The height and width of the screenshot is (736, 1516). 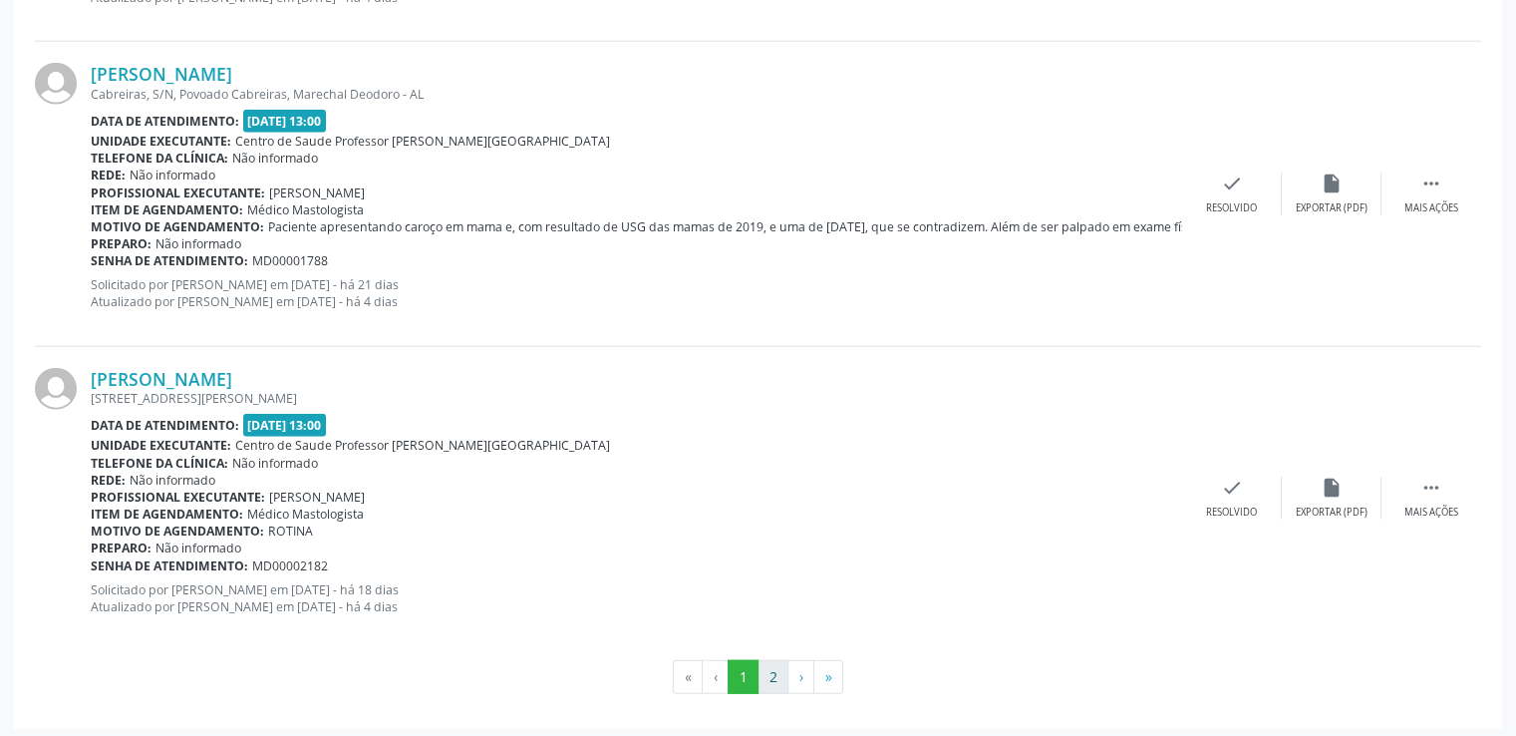 I want to click on span: MD00002182, so click(x=290, y=565).